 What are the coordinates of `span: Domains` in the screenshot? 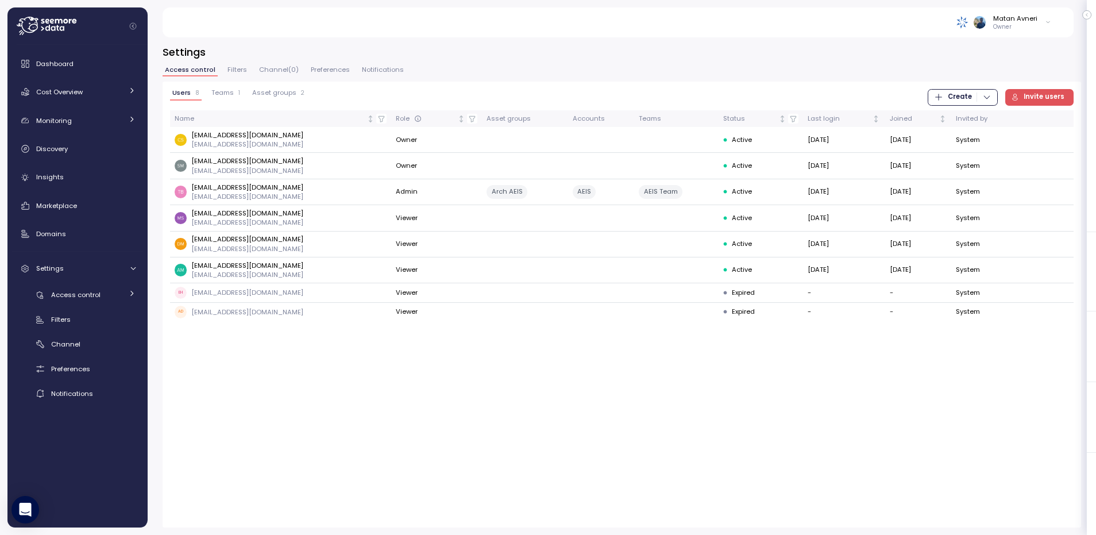 It's located at (51, 234).